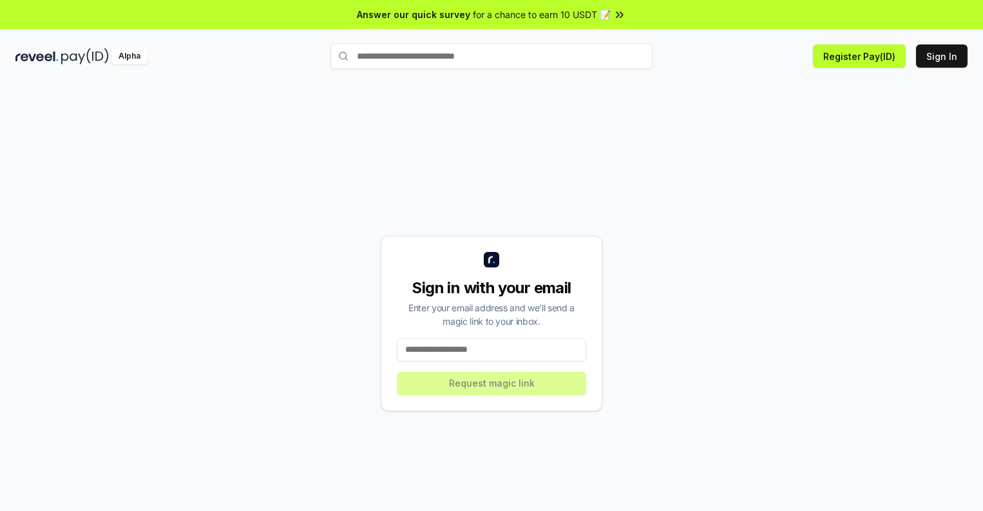 This screenshot has width=983, height=511. I want to click on img: reveel_dark, so click(37, 56).